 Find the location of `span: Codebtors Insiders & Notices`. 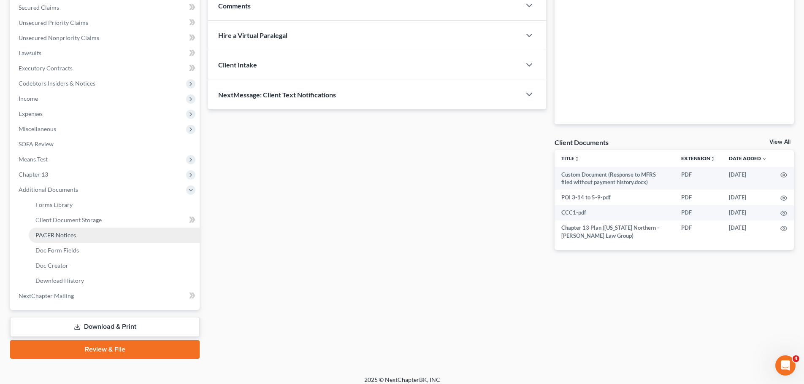

span: Codebtors Insiders & Notices is located at coordinates (57, 83).